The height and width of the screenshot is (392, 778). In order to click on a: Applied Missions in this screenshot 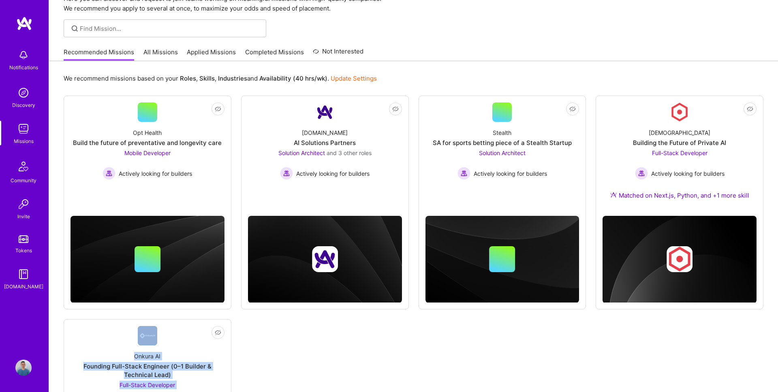, I will do `click(211, 54)`.